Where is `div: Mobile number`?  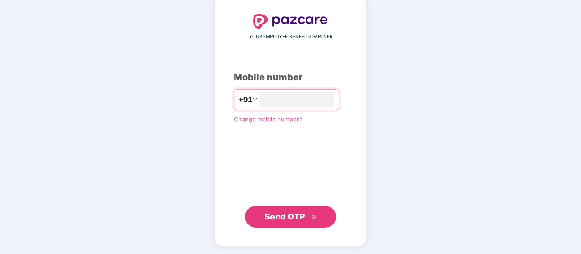
div: Mobile number is located at coordinates (291, 77).